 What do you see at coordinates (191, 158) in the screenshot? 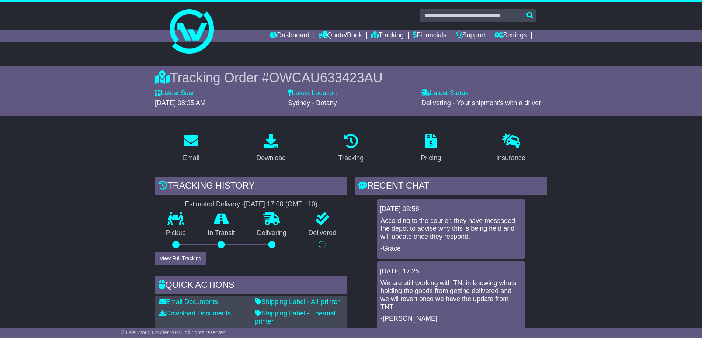
I see `div: Email` at bounding box center [191, 158].